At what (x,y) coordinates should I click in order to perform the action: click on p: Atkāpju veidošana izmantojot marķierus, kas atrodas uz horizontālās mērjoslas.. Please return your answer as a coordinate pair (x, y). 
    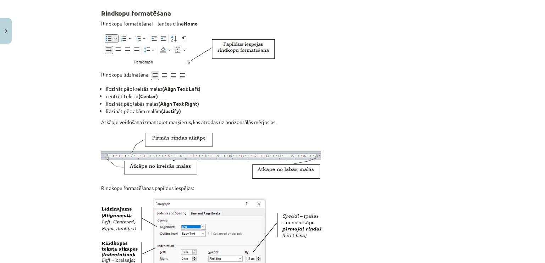
    Looking at the image, I should click on (273, 122).